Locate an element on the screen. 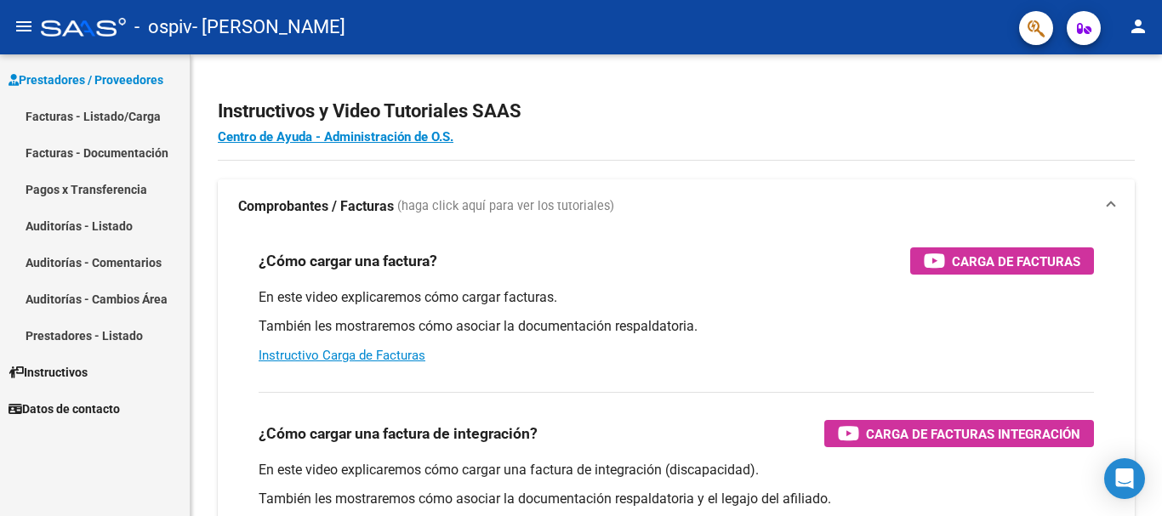 The height and width of the screenshot is (516, 1162). a: Instructivo Carga de Facturas is located at coordinates (342, 356).